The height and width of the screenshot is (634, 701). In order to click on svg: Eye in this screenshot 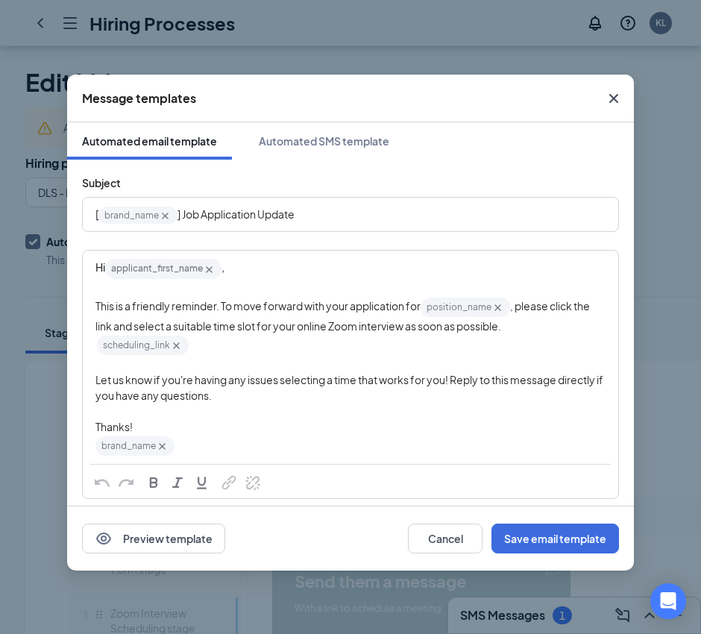, I will do `click(104, 539)`.